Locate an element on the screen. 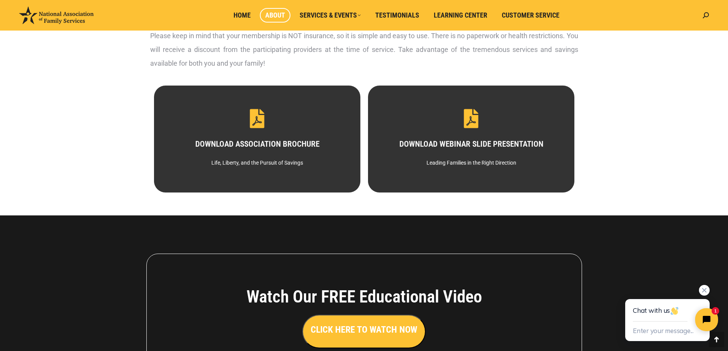 This screenshot has width=728, height=351. a: Learning Center is located at coordinates (461, 15).